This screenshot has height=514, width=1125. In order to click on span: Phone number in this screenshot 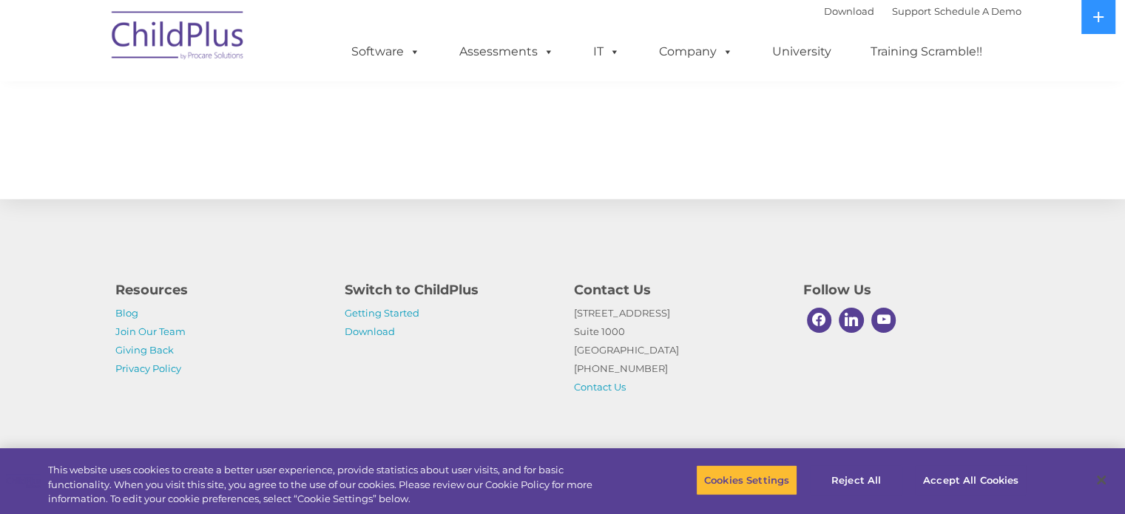, I will do `click(237, 163)`.